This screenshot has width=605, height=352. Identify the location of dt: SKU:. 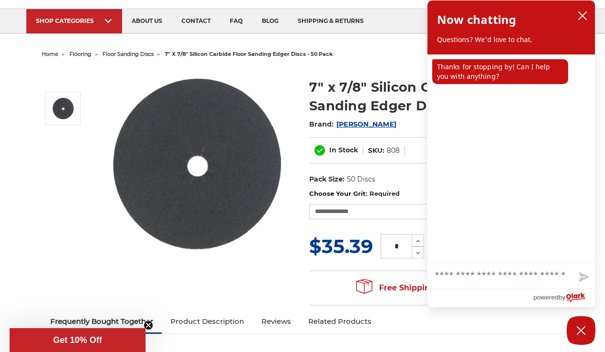
(376, 151).